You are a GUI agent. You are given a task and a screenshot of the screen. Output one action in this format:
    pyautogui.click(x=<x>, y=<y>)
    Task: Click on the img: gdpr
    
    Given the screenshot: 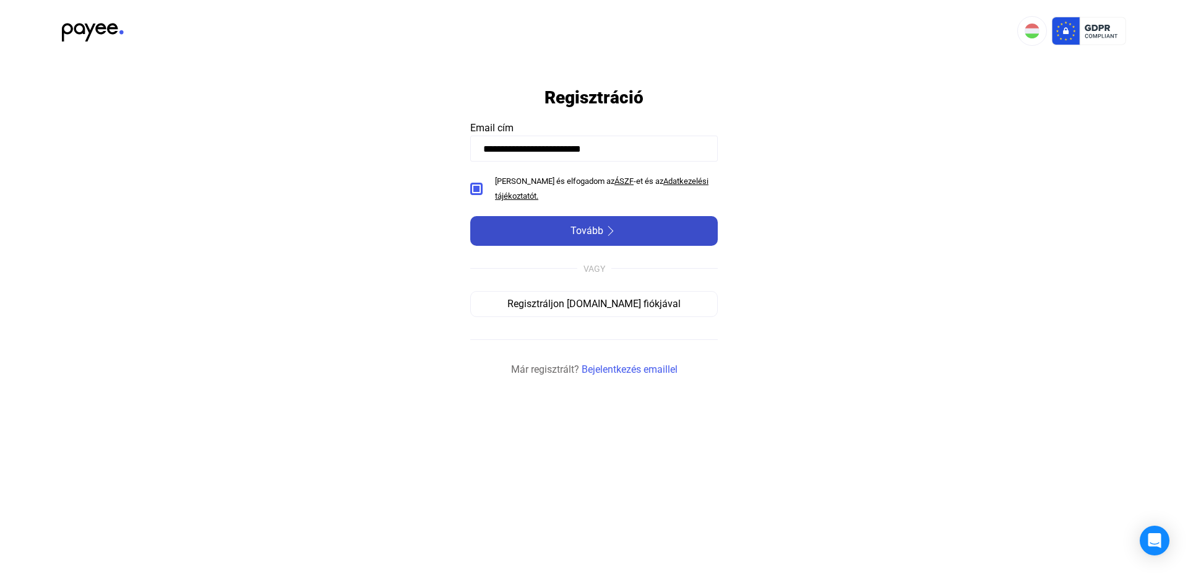 What is the action you would take?
    pyautogui.click(x=1089, y=31)
    